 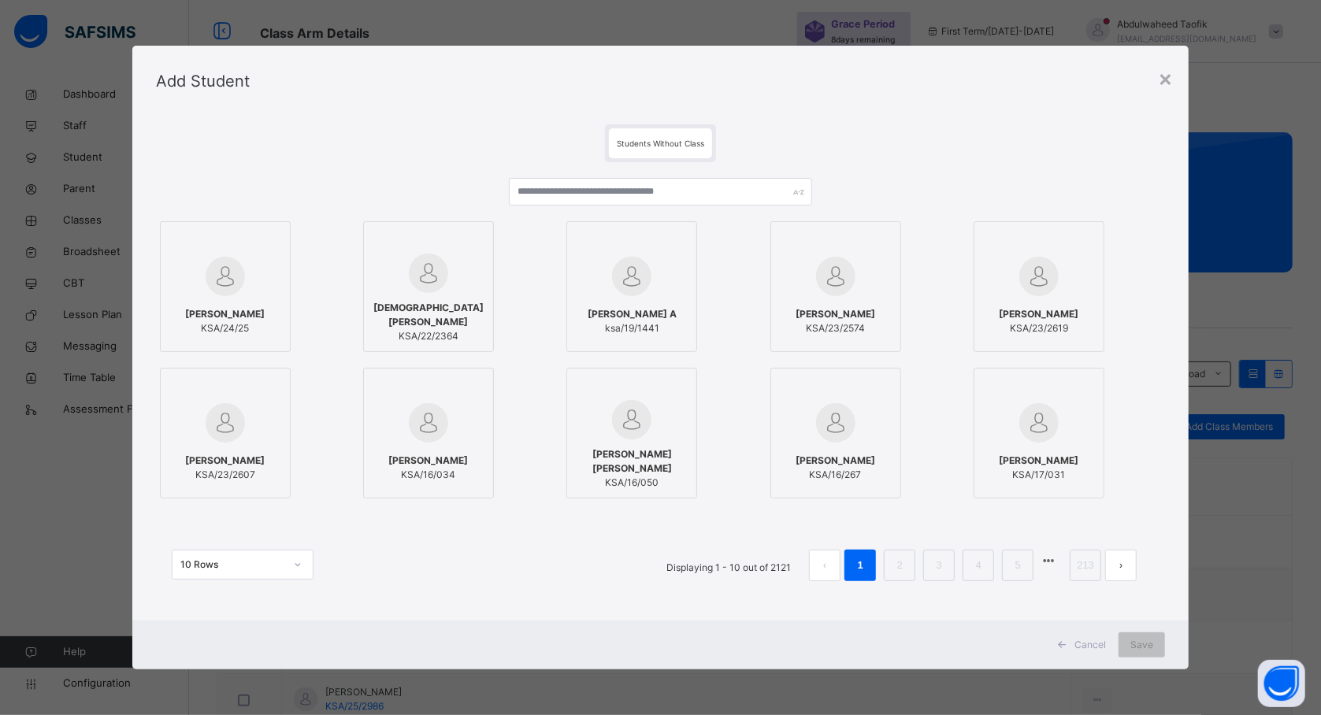 What do you see at coordinates (1049, 561) in the screenshot?
I see `li: 向后 5 页` at bounding box center [1049, 561].